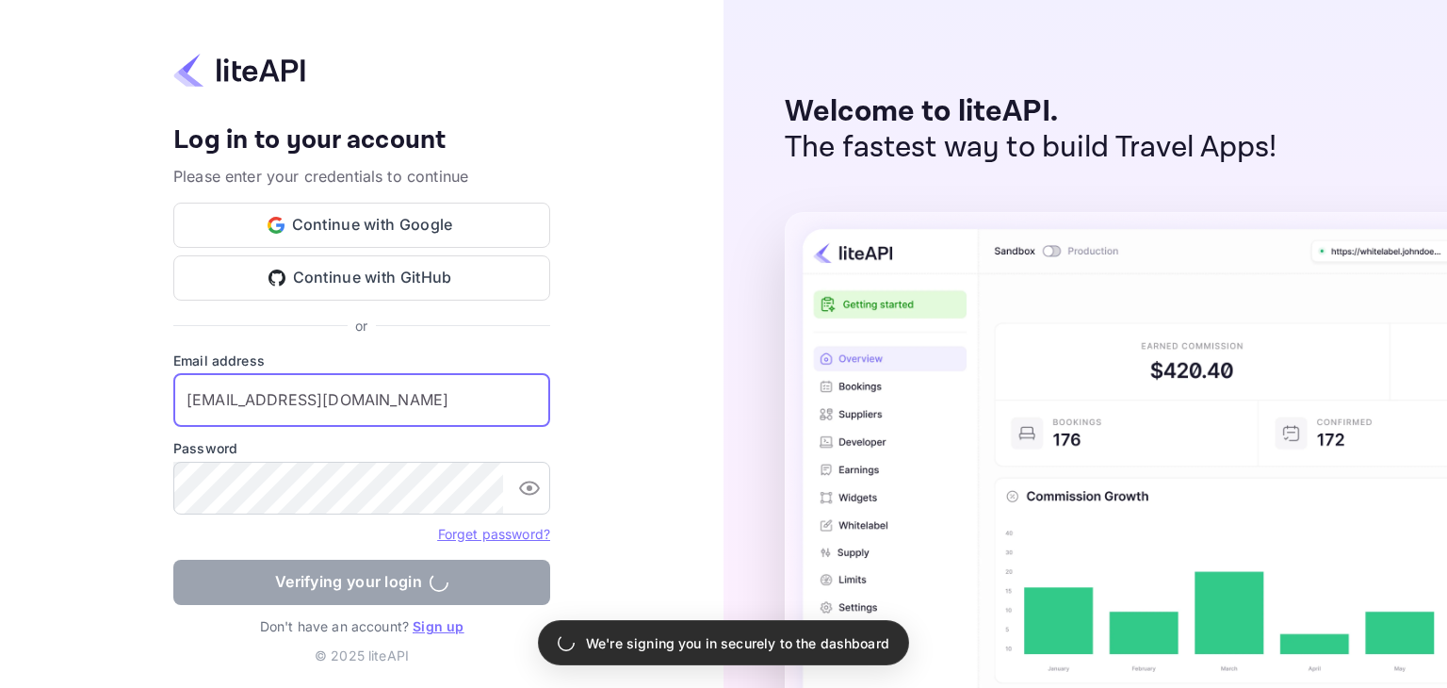  What do you see at coordinates (529, 488) in the screenshot?
I see `button: toggle password visibility` at bounding box center [529, 488].